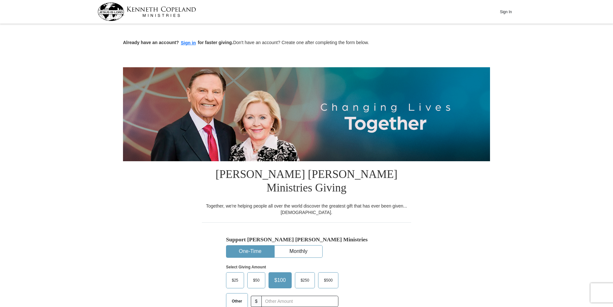 The image size is (613, 307). Describe the element at coordinates (147, 12) in the screenshot. I see `img: kcm-header-logo.svg` at that location.